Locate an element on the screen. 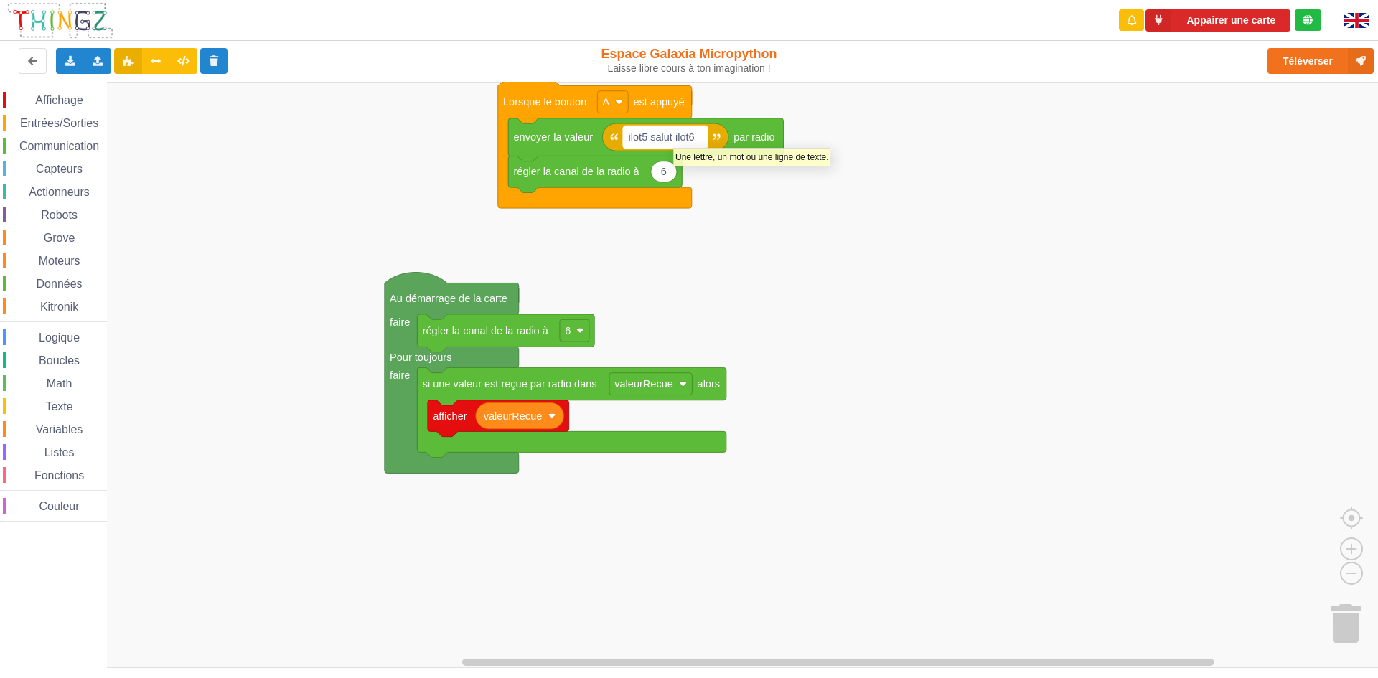 The image size is (1378, 678). span: Couleur is located at coordinates (60, 506).